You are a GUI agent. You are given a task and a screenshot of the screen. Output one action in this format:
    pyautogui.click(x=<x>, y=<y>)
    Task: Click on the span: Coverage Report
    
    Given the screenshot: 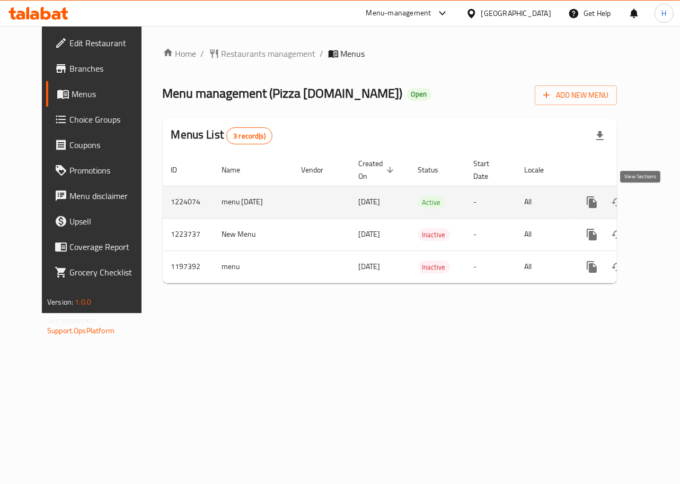 What is the action you would take?
    pyautogui.click(x=108, y=247)
    